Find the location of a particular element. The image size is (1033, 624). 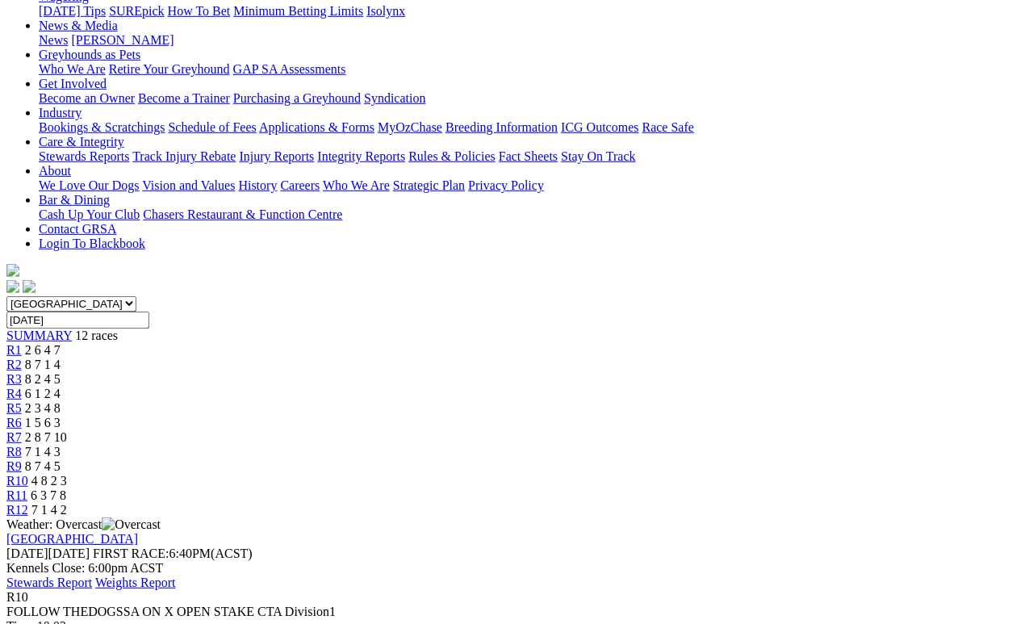

div: News & Media is located at coordinates (533, 40).